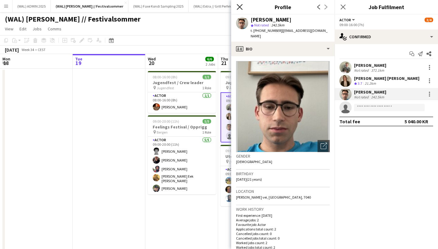 This screenshot has height=249, width=438. I want to click on span: View, so click(9, 29).